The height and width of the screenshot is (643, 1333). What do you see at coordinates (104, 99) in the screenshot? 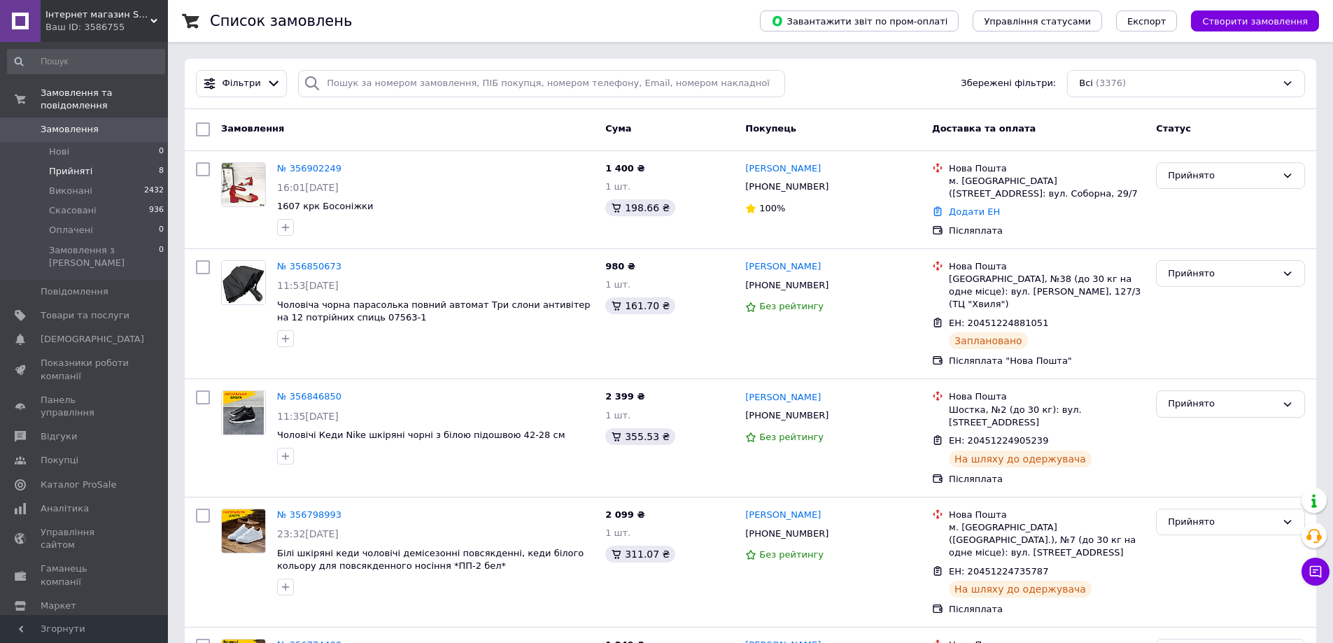
I see `span: Замовлення та повідомлення` at bounding box center [104, 99].